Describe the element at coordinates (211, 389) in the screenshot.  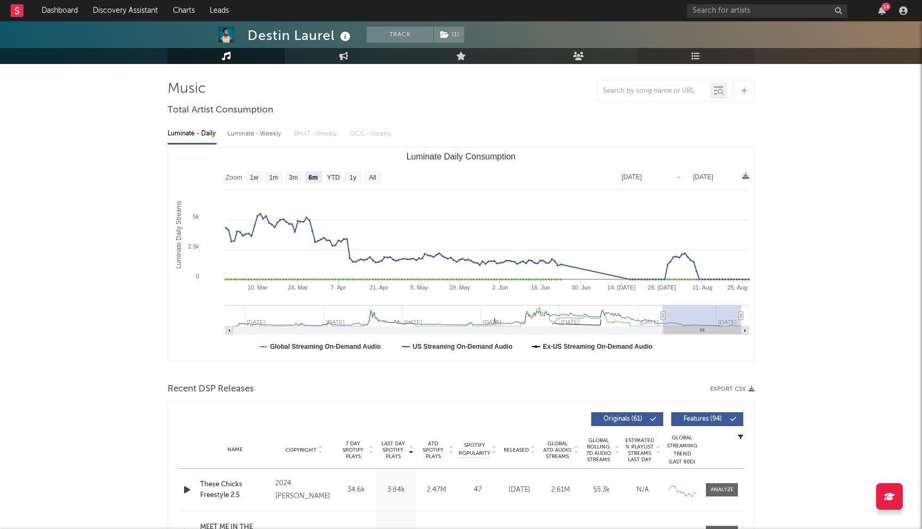
I see `span: Recent DSP Releases` at that location.